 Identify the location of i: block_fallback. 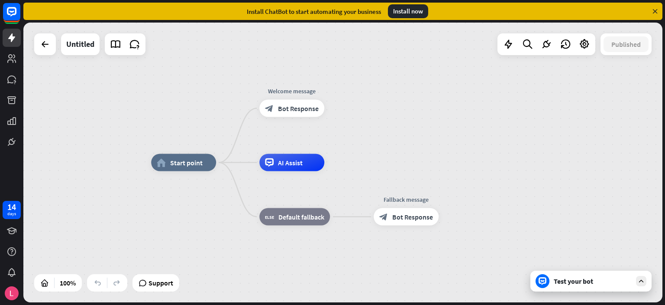
(269, 217).